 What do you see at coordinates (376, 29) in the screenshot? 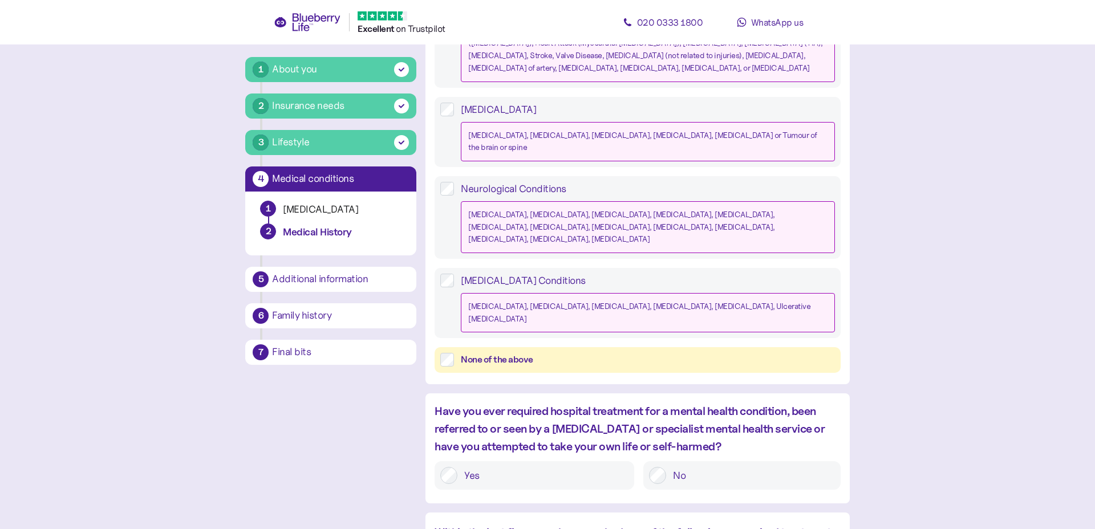
I see `span: Excellent ️` at bounding box center [376, 29].